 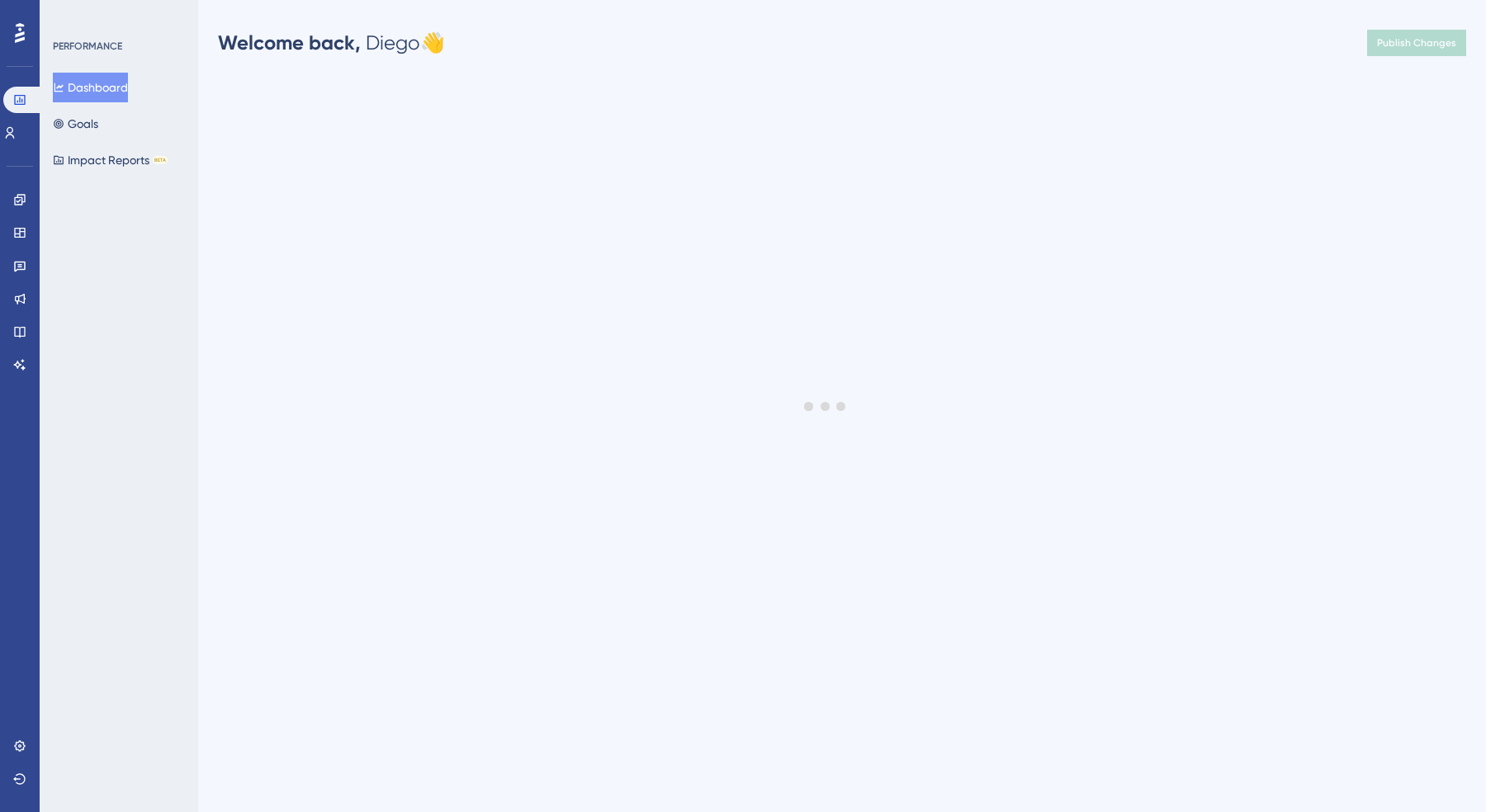 What do you see at coordinates (87, 46) in the screenshot?
I see `div: PERFORMANCE` at bounding box center [87, 46].